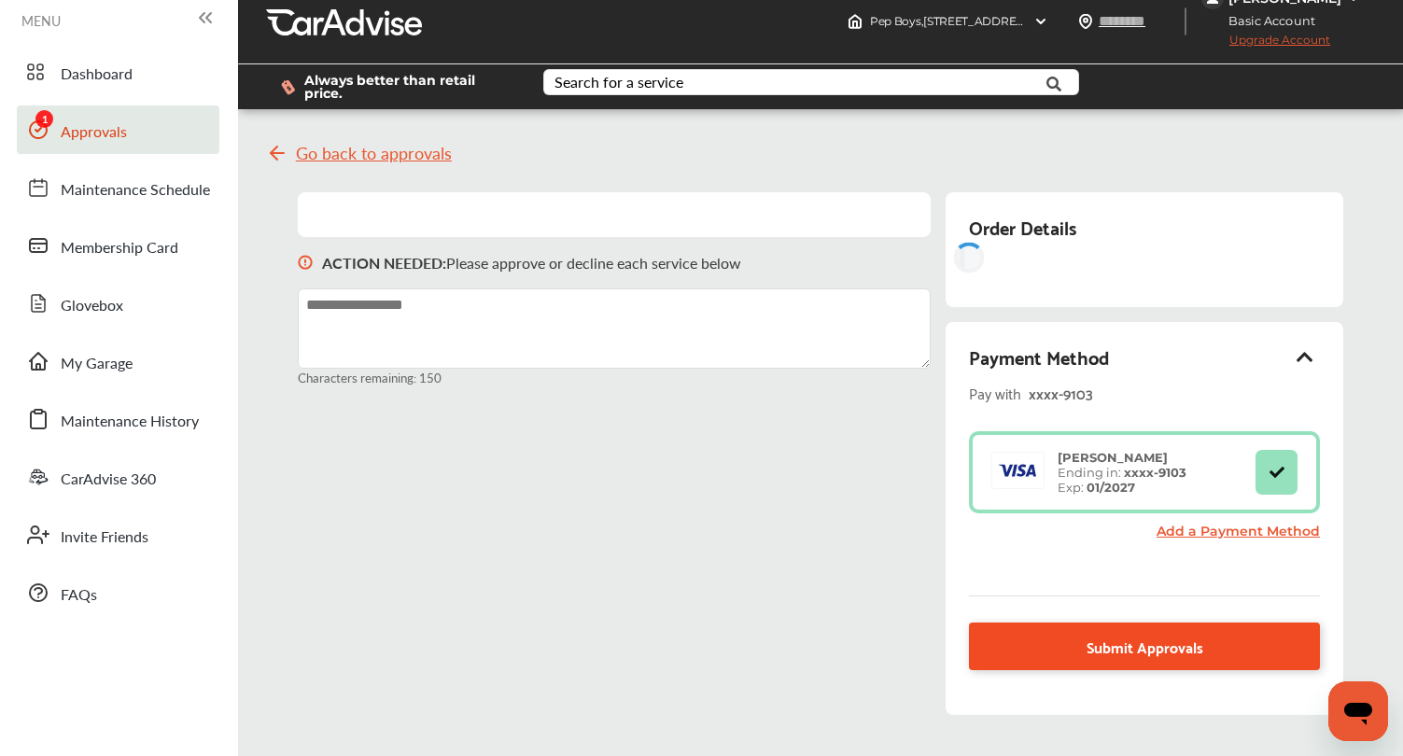  What do you see at coordinates (1154, 472) in the screenshot?
I see `strong: xxxx- 9103` at bounding box center [1154, 472].